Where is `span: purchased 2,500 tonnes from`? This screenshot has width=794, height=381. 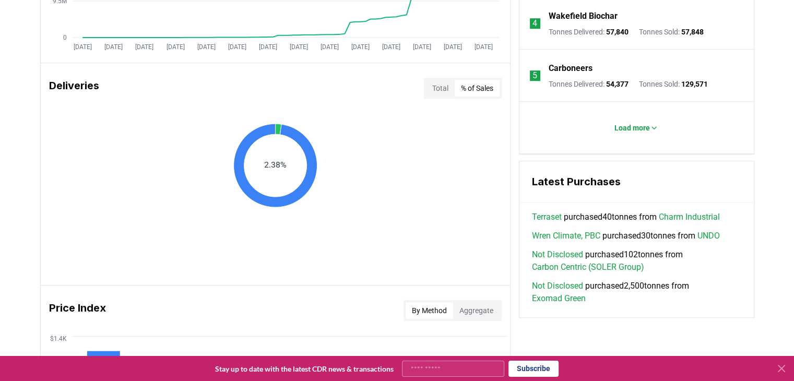
span: purchased 2,500 tonnes from is located at coordinates (636, 292).